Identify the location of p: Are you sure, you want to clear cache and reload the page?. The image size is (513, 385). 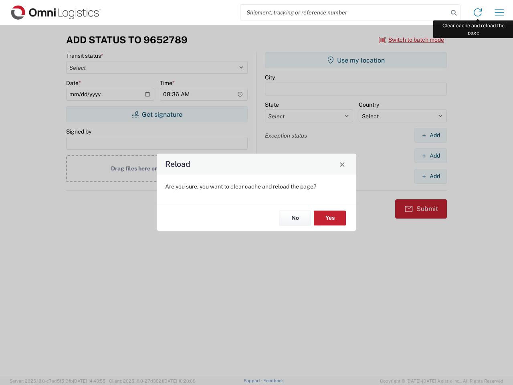
(256, 186).